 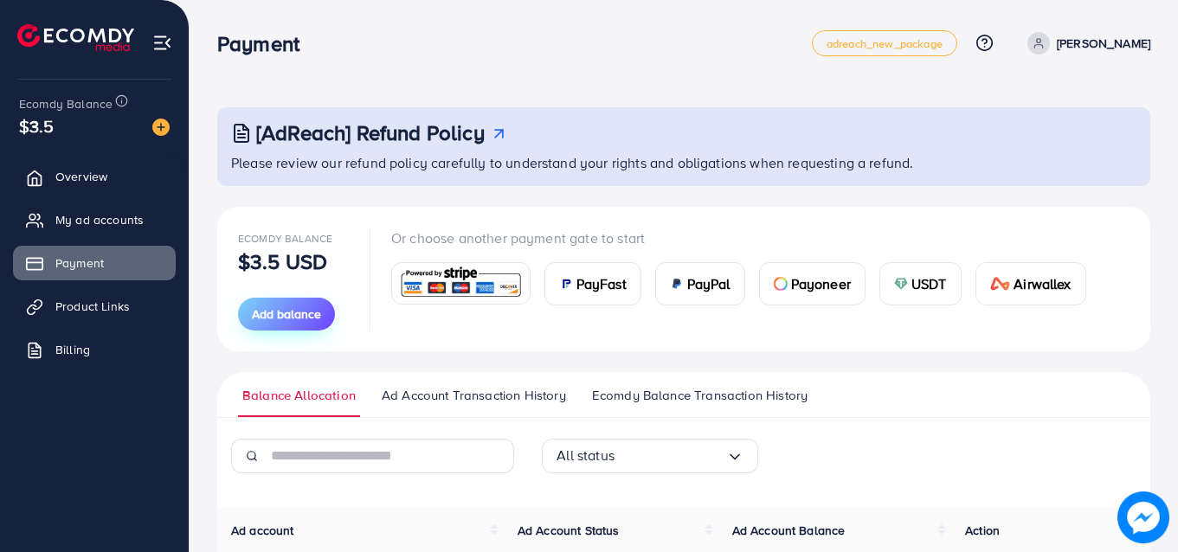 What do you see at coordinates (929, 284) in the screenshot?
I see `span: USDT` at bounding box center [929, 284].